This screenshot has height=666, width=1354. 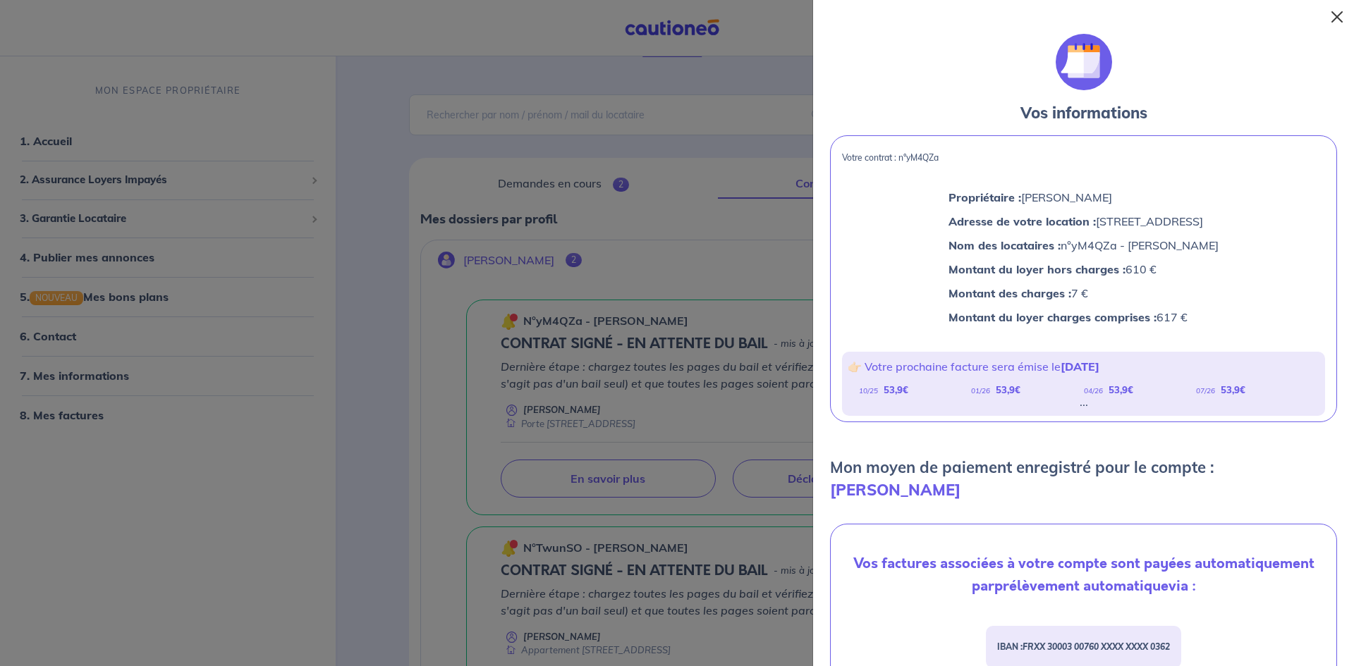 I want to click on strong: Vos informations, so click(x=1084, y=113).